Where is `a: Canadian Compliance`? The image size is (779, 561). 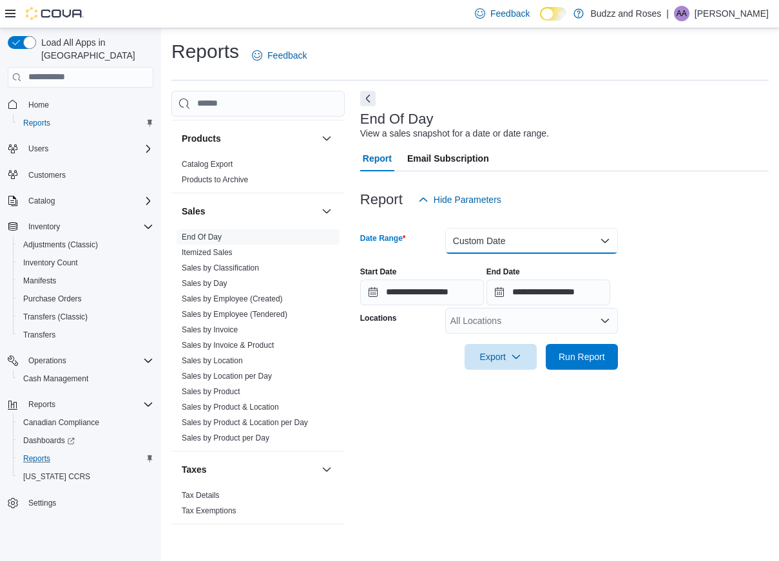
a: Canadian Compliance is located at coordinates (61, 423).